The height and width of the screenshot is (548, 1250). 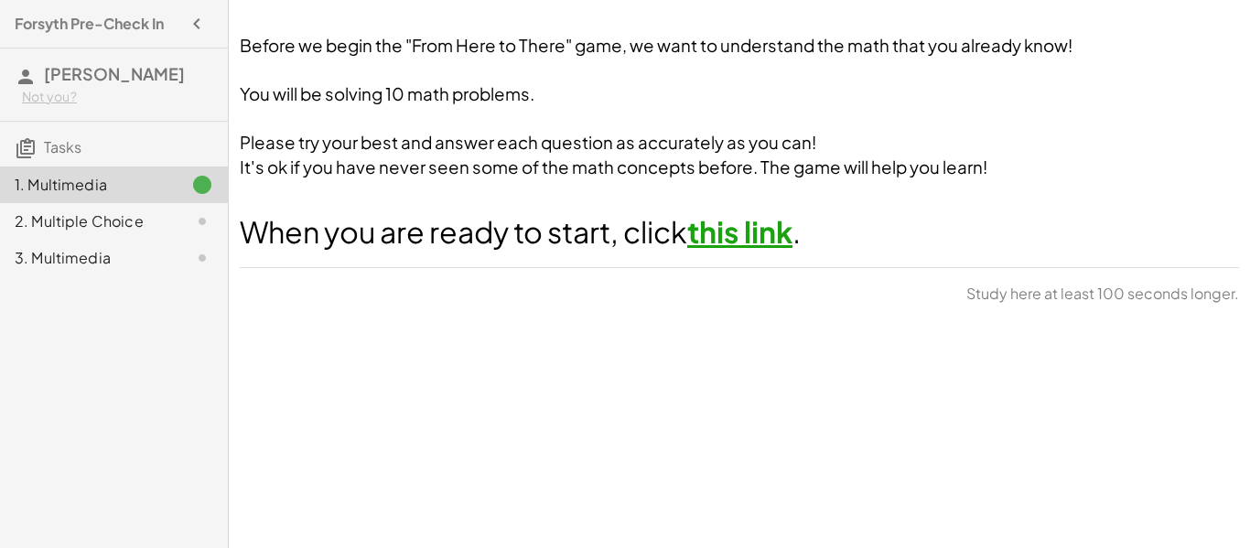 I want to click on h4: Forsyth Pre-Check In, so click(x=89, y=24).